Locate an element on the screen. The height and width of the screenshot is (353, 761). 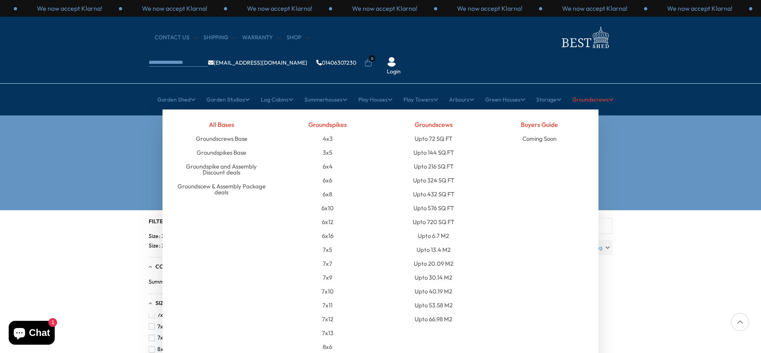
a: Upto 72 SQ FT is located at coordinates (433, 138).